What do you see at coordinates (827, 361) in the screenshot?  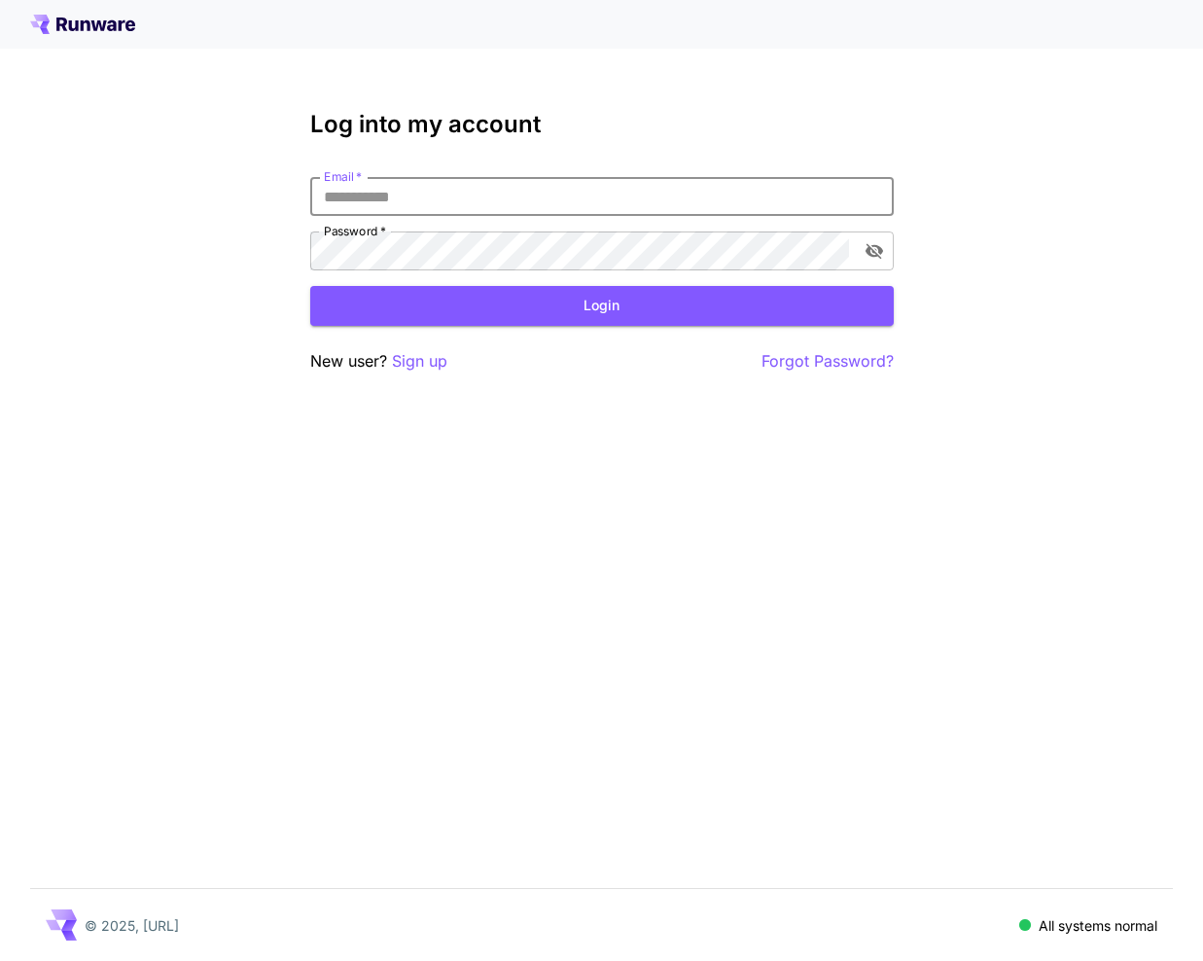 I see `button: Forgot Password?` at bounding box center [827, 361].